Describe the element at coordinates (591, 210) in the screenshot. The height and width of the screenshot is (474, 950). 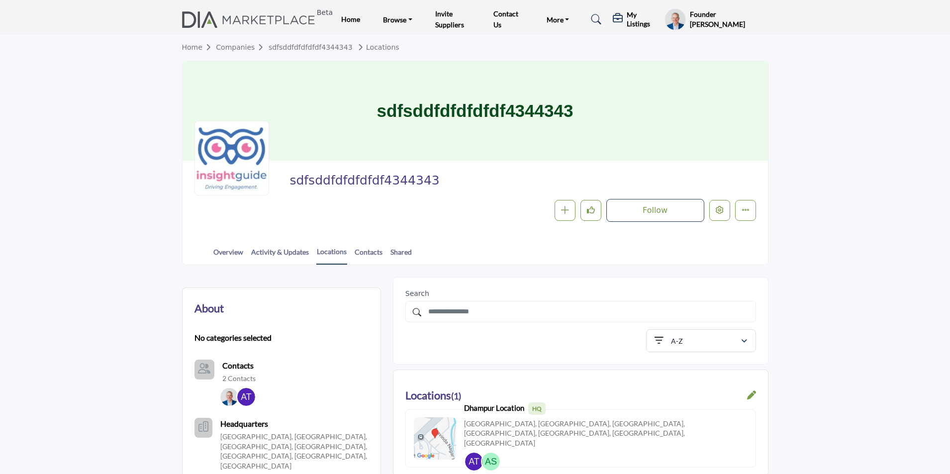
I see `button: Like` at that location.